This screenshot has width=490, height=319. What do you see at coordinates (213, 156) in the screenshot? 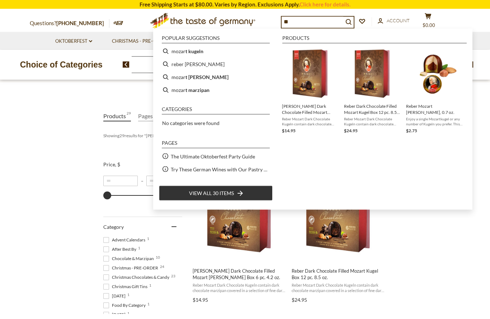
I see `span: The Ultimate Oktoberfest Party Guide` at bounding box center [213, 156].